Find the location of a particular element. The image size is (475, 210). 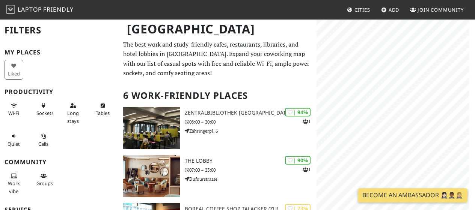

a: Join Community is located at coordinates (437, 10).